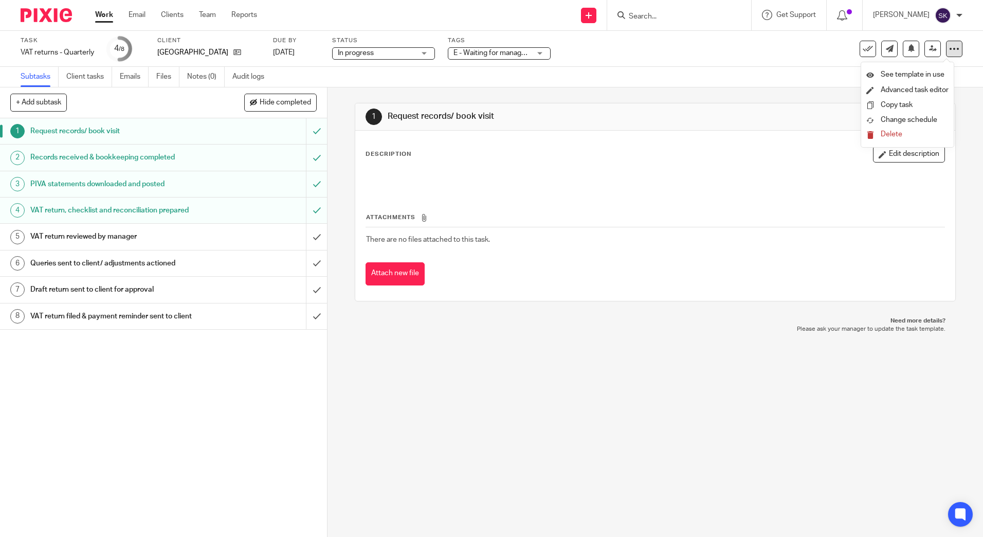  I want to click on a: Work, so click(104, 15).